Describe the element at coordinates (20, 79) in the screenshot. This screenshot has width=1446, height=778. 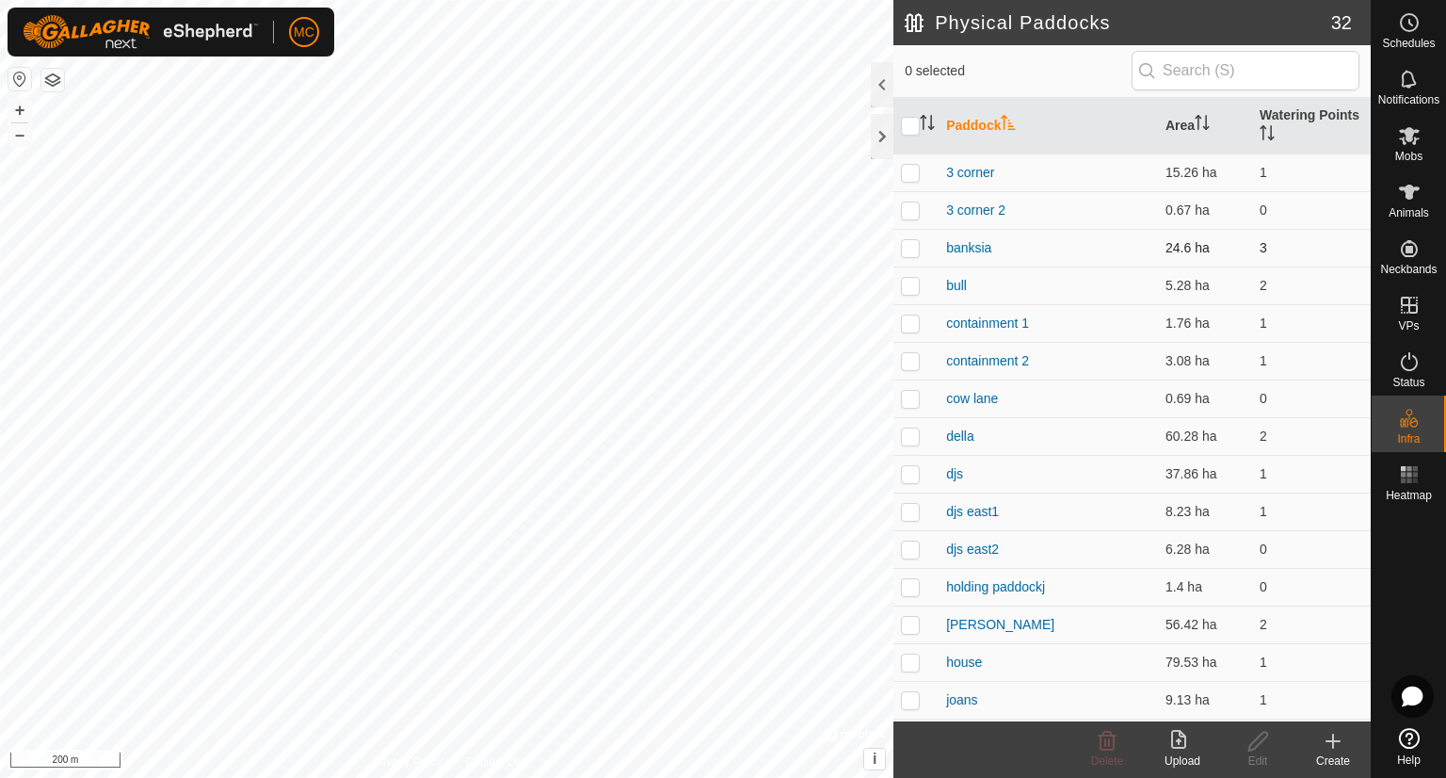
I see `button: Reset Map` at that location.